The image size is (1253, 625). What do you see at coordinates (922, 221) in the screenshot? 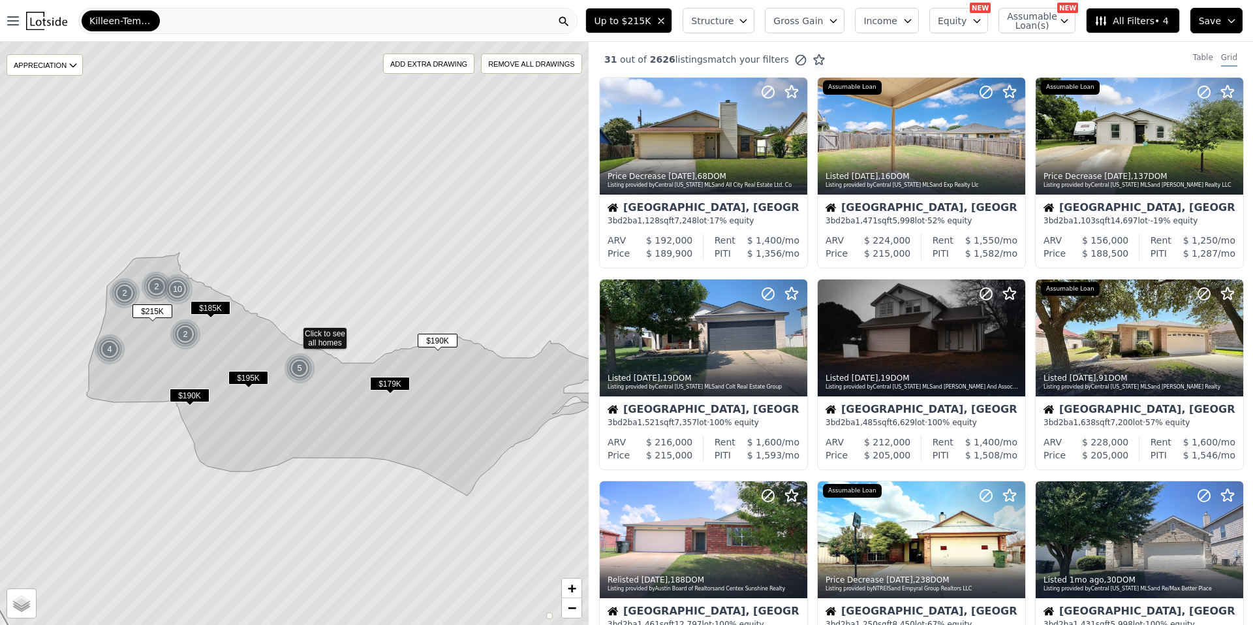
I see `div: 3 bd 2 ba sqft lot · 52% equity` at bounding box center [922, 221].